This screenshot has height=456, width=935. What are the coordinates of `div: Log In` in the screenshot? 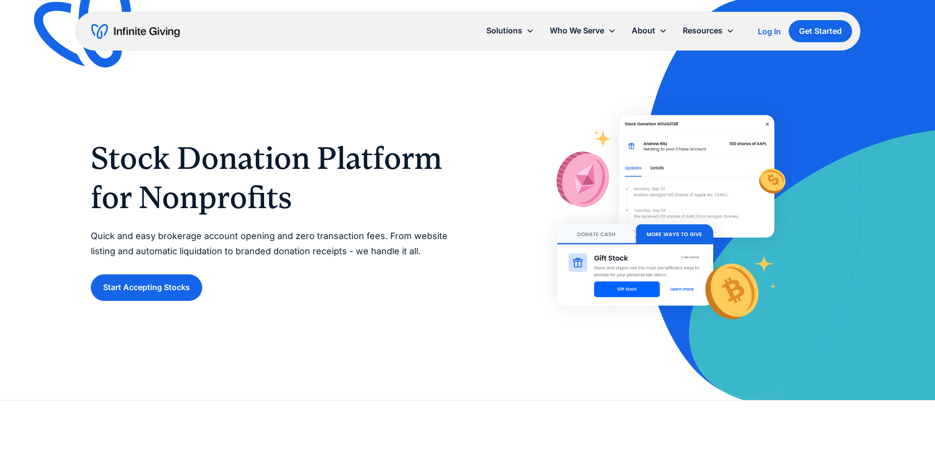 It's located at (769, 31).